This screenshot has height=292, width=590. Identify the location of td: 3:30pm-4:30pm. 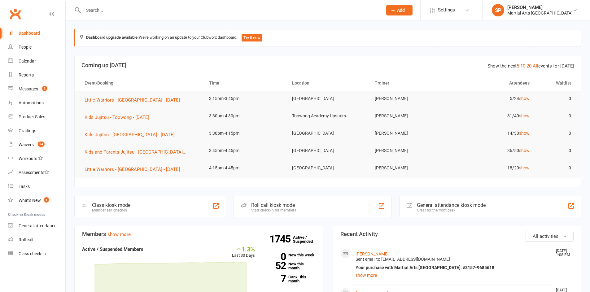
(245, 116).